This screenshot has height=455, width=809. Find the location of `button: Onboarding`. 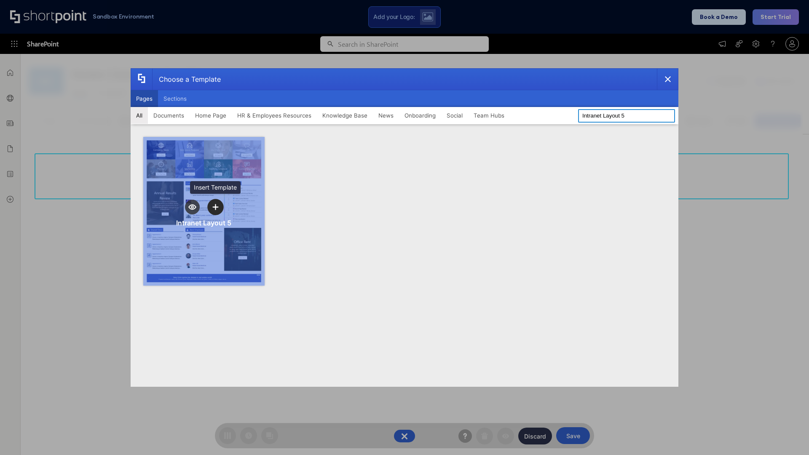

button: Onboarding is located at coordinates (420, 115).